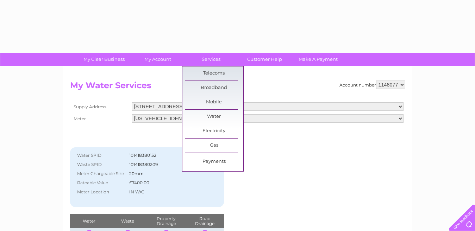  I want to click on a: Services, so click(211, 59).